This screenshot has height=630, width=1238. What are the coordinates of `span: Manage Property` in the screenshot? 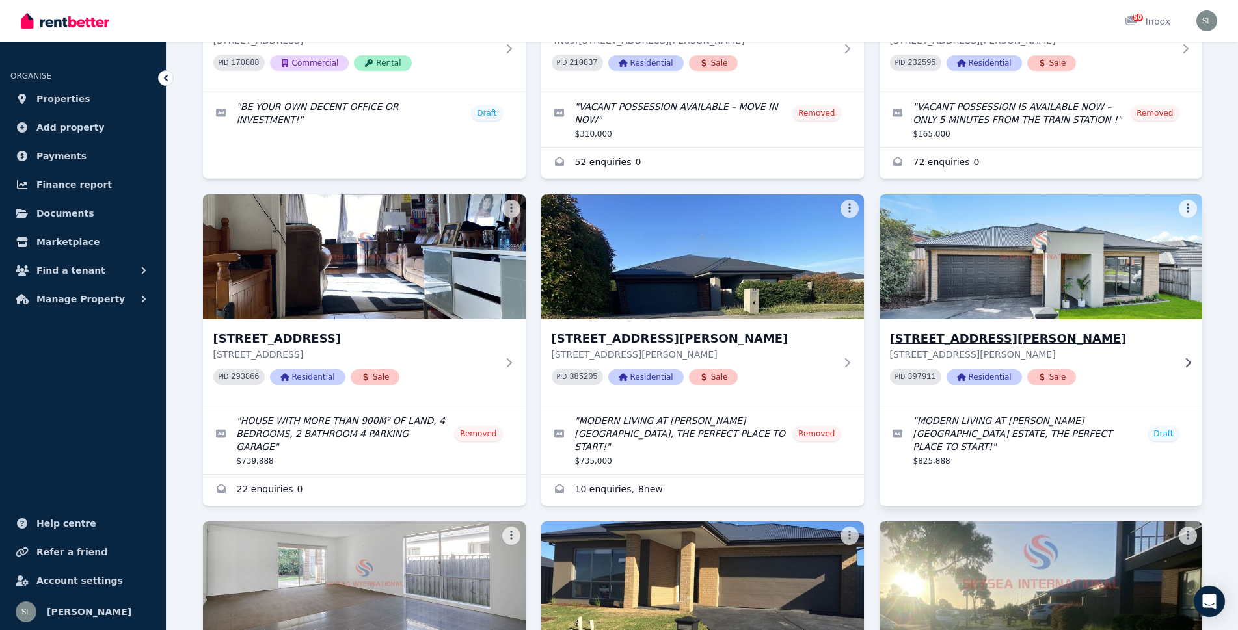 It's located at (81, 299).